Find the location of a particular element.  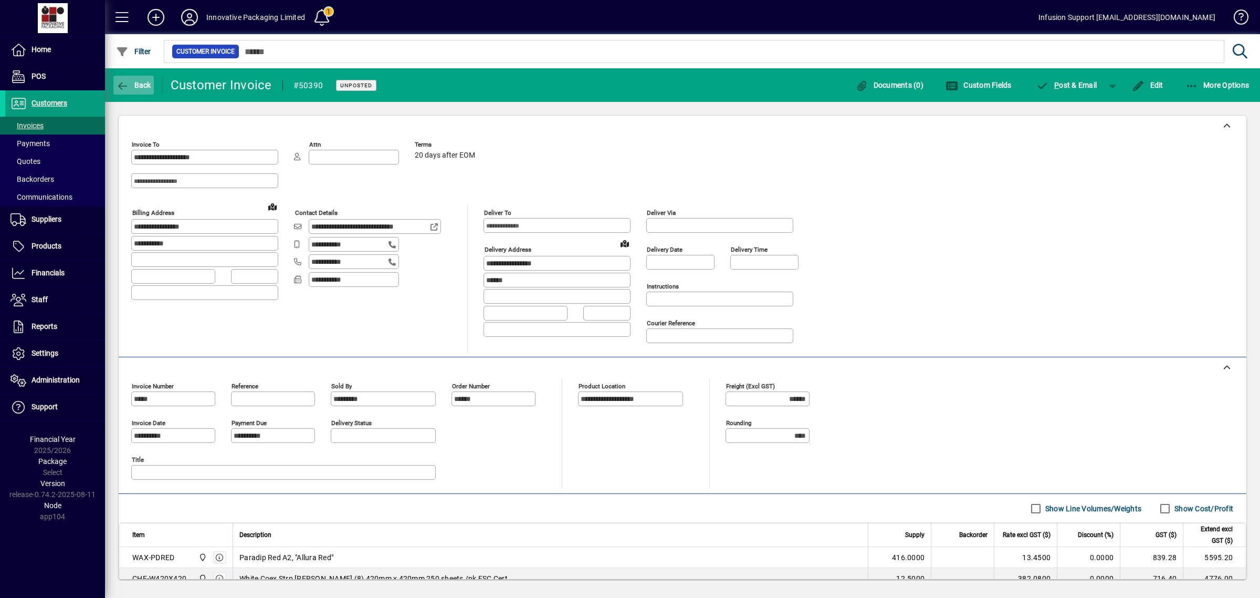

span: P is located at coordinates (1056, 85).